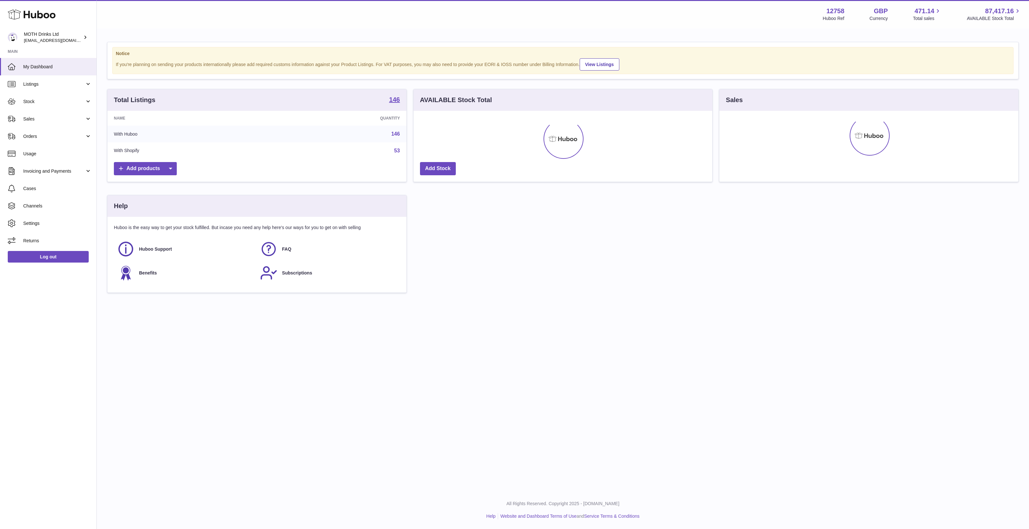 The image size is (1029, 529). Describe the element at coordinates (438, 169) in the screenshot. I see `a: Add Stock` at that location.